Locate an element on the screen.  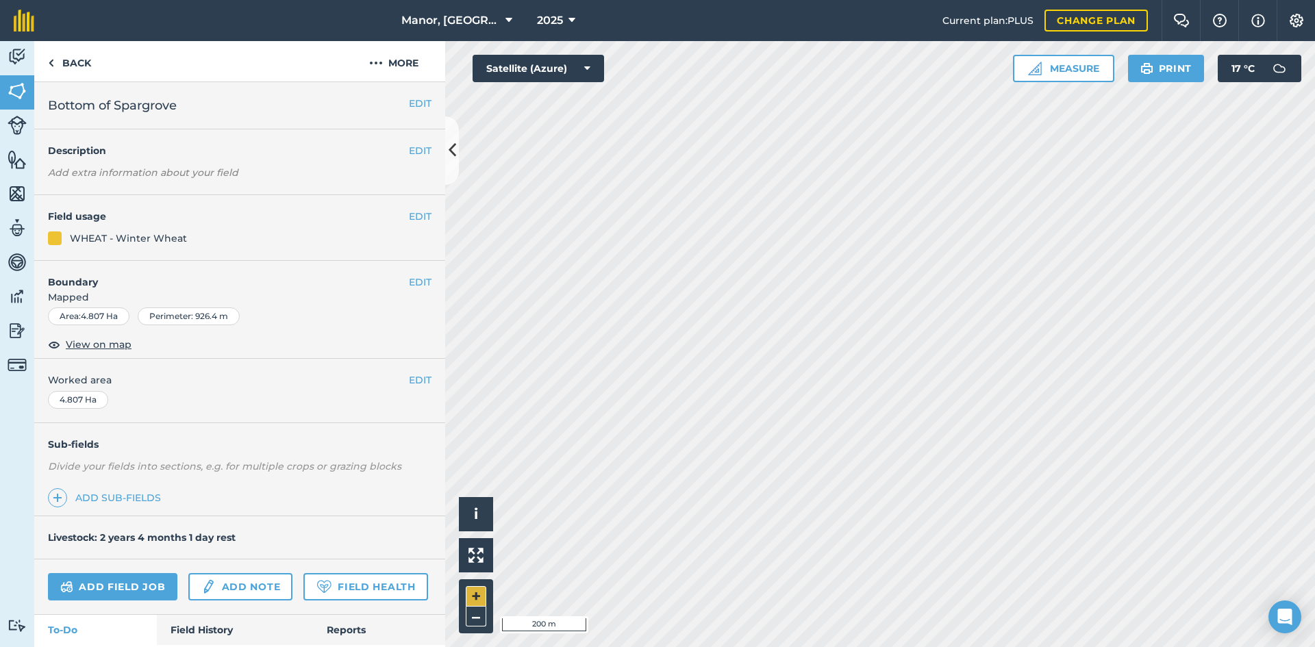
img: svg+xml;base64,PHN2ZyB4bWxucz0iaHR0cDovL3d3dy53My5vcmcvMjAwMC9zdmciIHdpZHRoPSIxOSIgaGVpZ2h0PSIyNC... is located at coordinates (1146, 68).